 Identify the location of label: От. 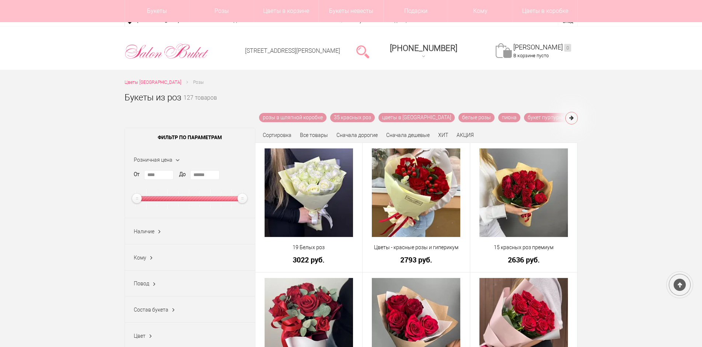
(137, 174).